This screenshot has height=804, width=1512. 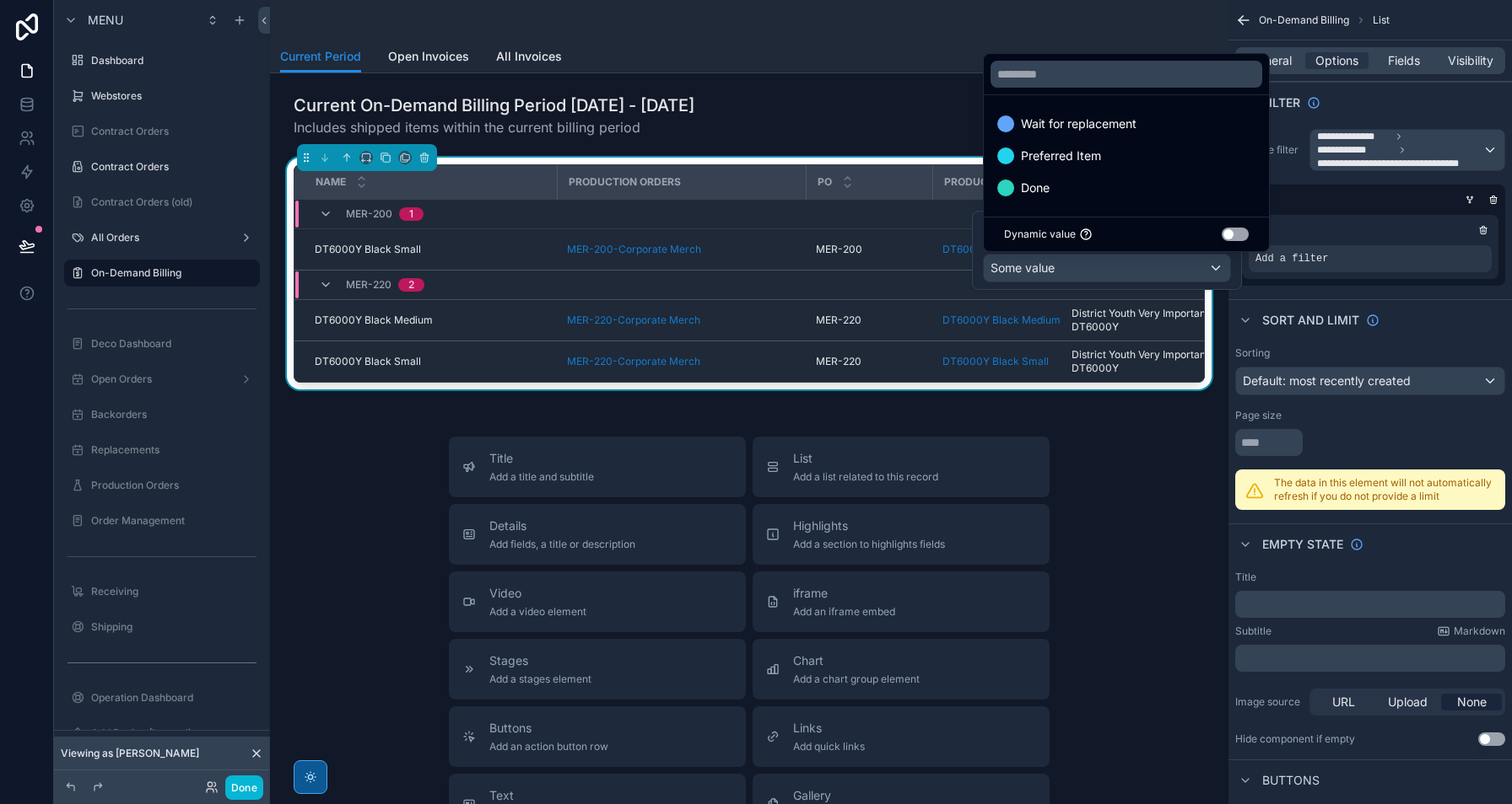 I want to click on label: Page size, so click(x=1258, y=415).